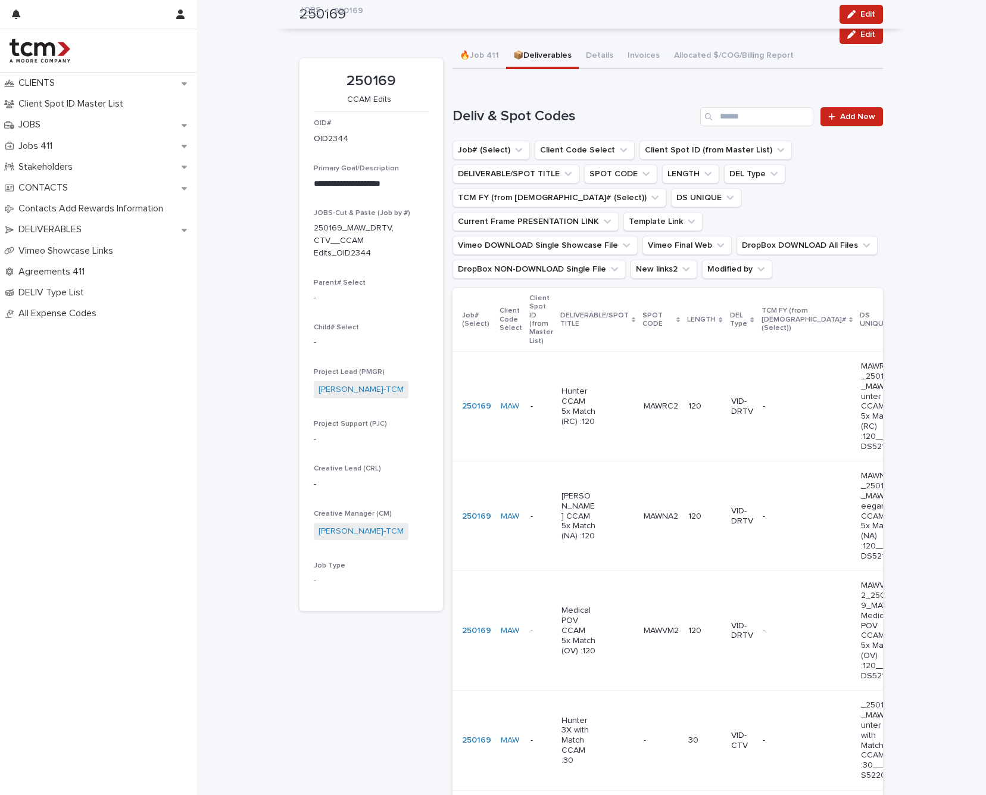 The image size is (986, 795). Describe the element at coordinates (356, 169) in the screenshot. I see `span: Primary Goal/Description` at that location.